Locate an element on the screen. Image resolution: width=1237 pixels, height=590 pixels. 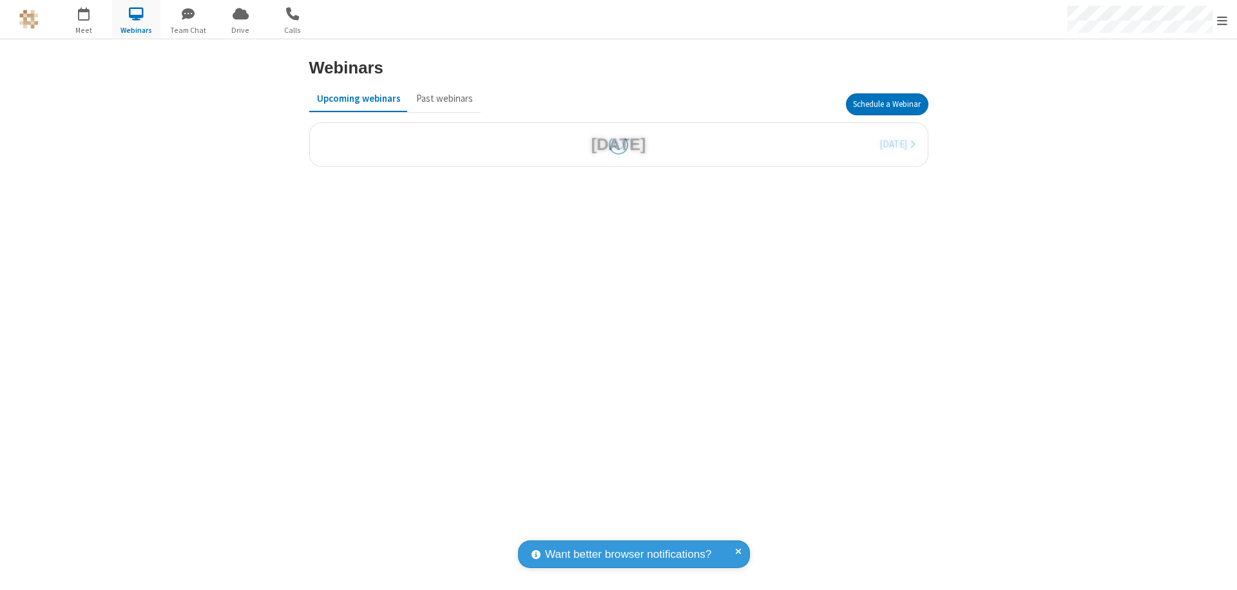
img: QA Selenium DO NOT DELETE OR CHANGE is located at coordinates (29, 19).